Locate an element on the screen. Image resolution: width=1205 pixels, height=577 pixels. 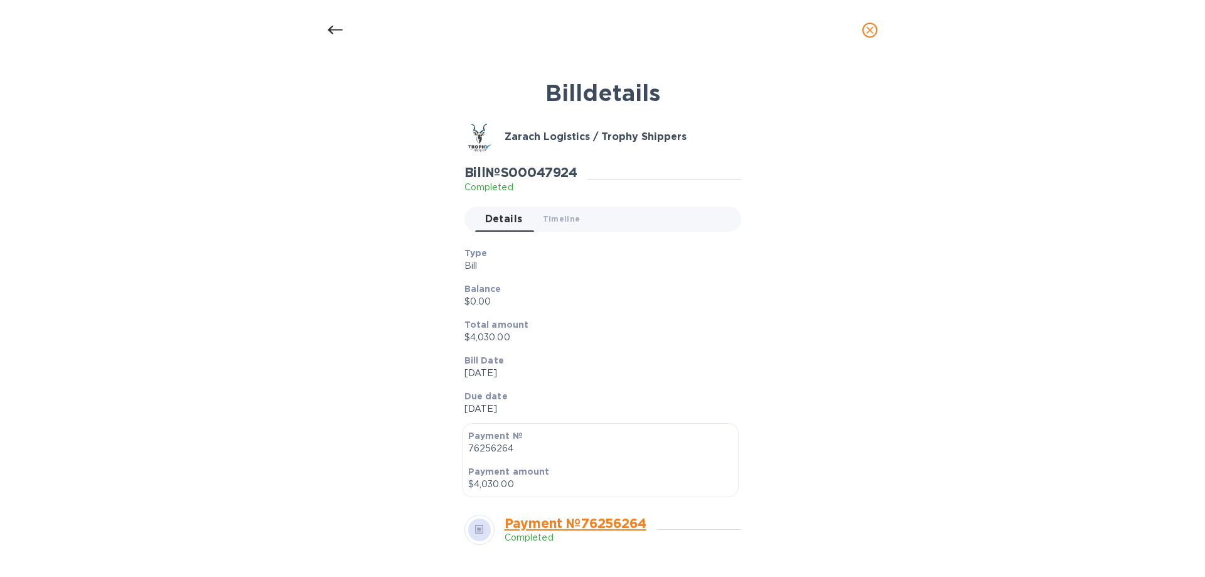
a: Payment № 76256264 is located at coordinates (575, 523).